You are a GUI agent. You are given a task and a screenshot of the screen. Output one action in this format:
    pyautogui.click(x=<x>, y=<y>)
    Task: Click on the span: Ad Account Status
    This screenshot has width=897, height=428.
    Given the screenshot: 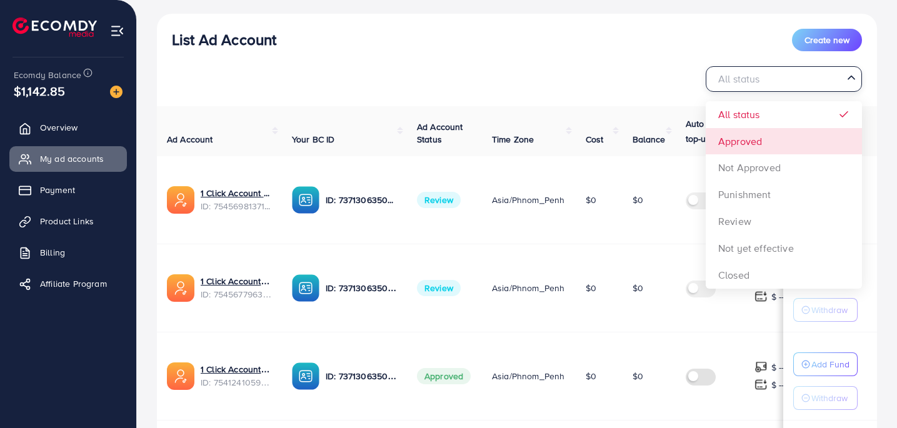 What is the action you would take?
    pyautogui.click(x=440, y=133)
    